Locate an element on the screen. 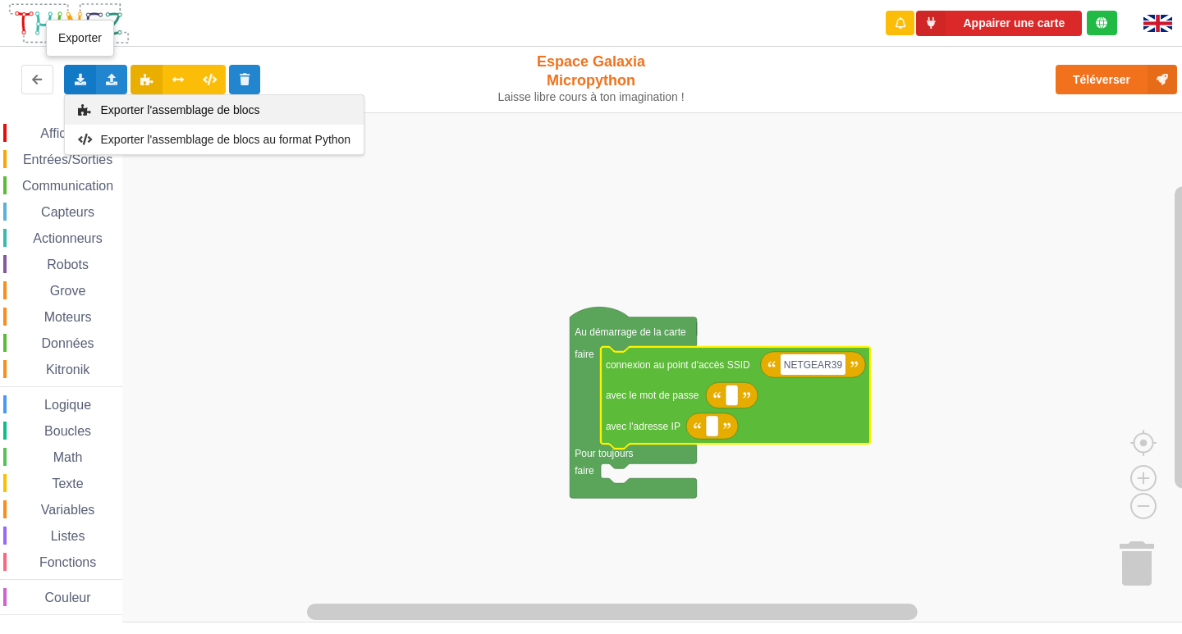 The image size is (1182, 634). div: Génère le code associé à l'assemblage de blocs et exporte le code dans un fichier Python is located at coordinates (214, 140).